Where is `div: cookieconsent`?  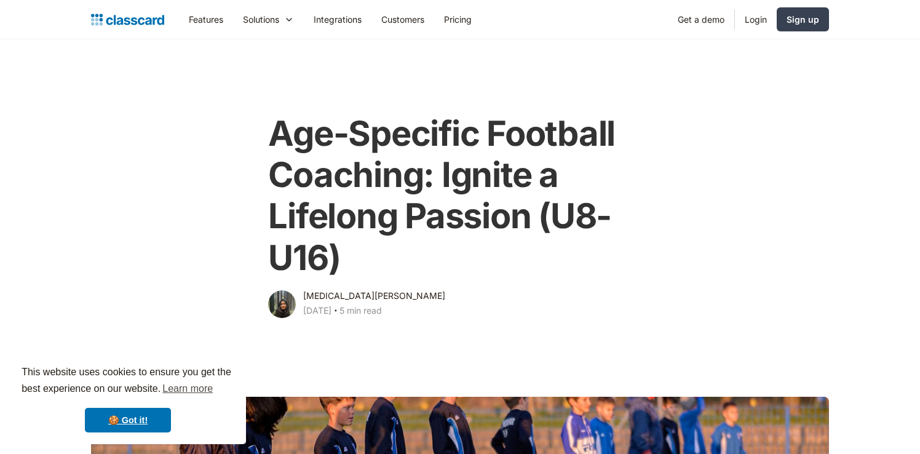
div: cookieconsent is located at coordinates (128, 398).